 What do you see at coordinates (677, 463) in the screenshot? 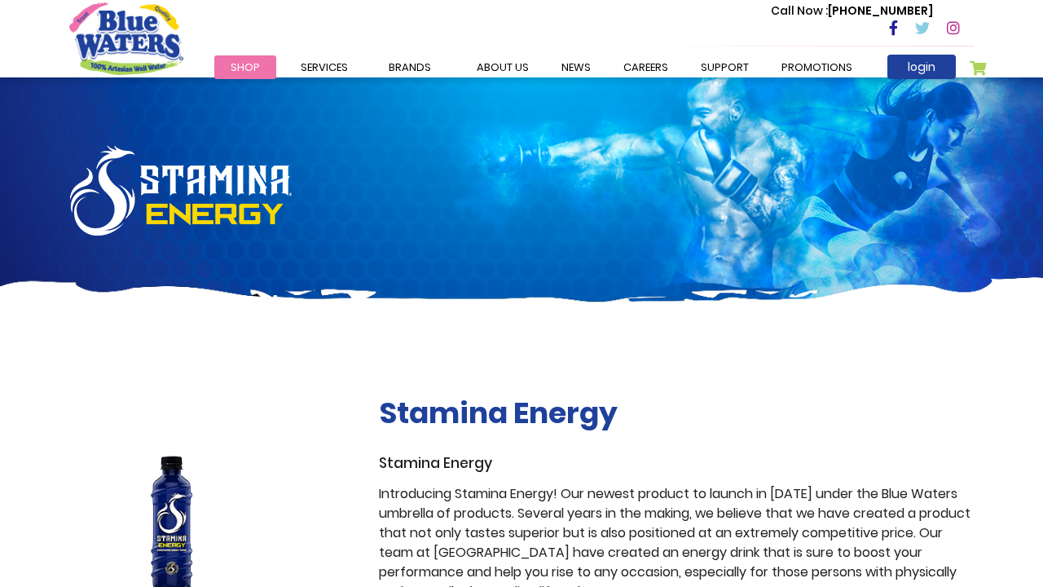
I see `h3: Stamina Energy` at bounding box center [677, 463].